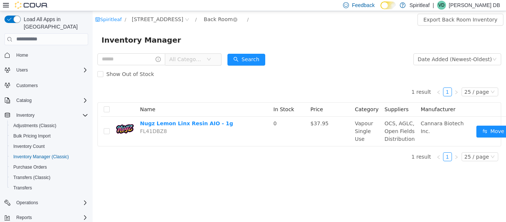  I want to click on button: Bulk Pricing Import, so click(49, 136).